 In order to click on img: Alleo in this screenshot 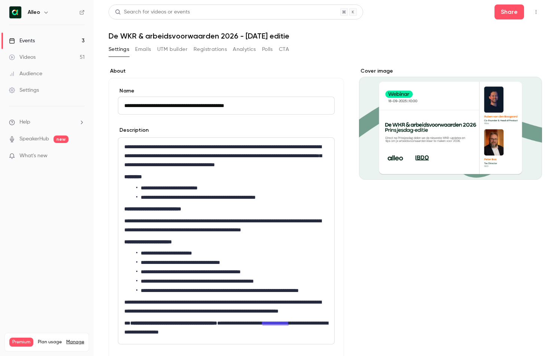, I will do `click(15, 12)`.